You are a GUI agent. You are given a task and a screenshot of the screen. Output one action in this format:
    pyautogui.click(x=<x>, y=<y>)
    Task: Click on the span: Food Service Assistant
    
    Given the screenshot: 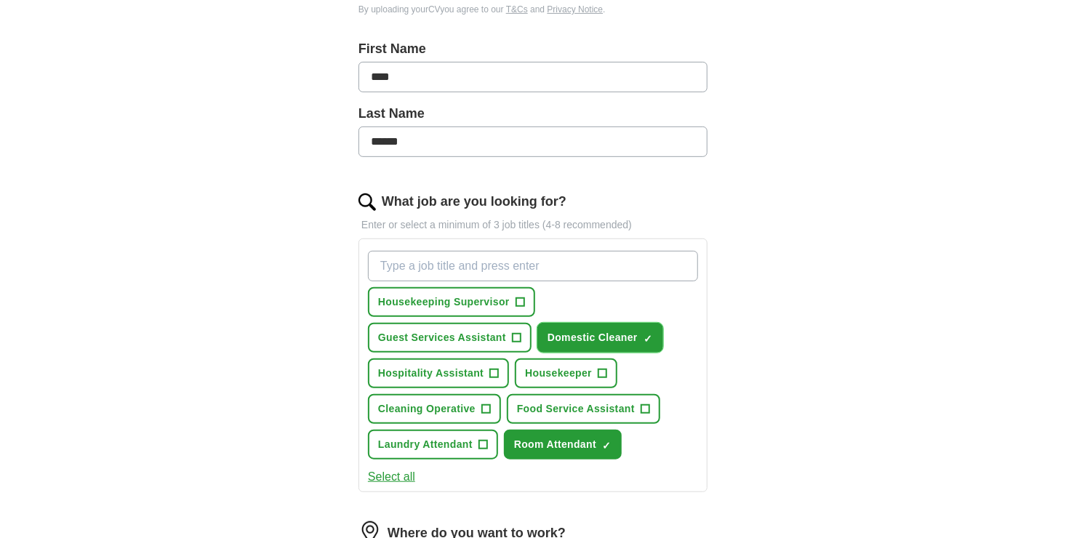 What is the action you would take?
    pyautogui.click(x=576, y=409)
    